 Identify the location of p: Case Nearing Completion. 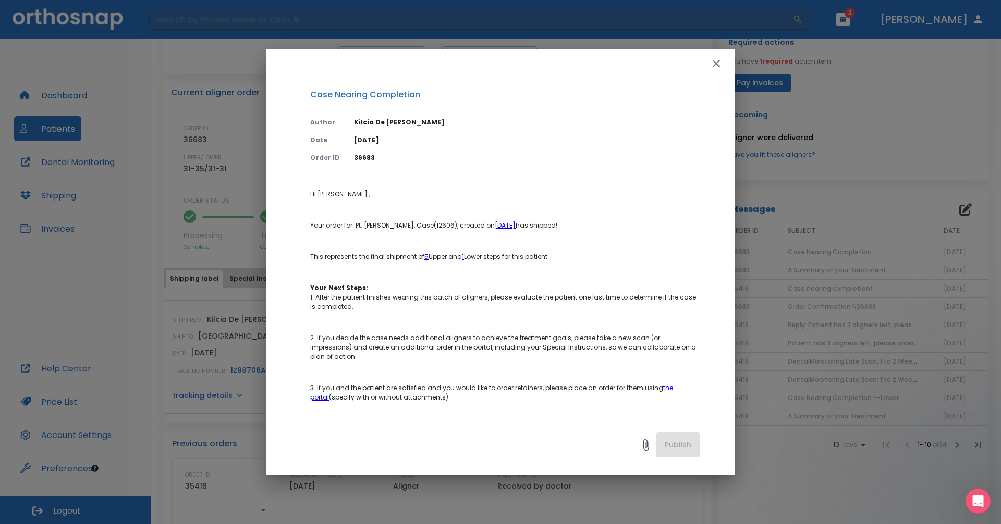
(505, 95).